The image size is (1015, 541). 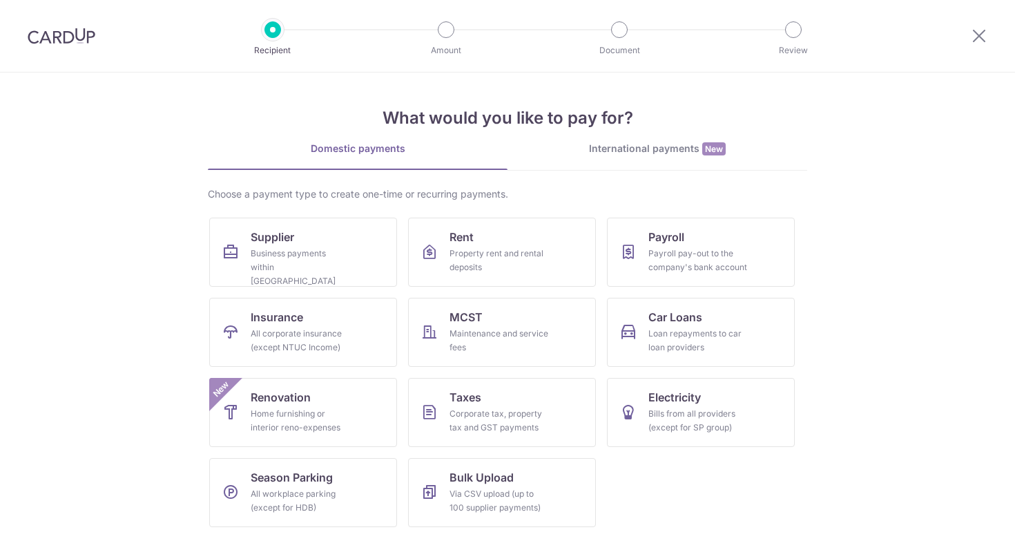 What do you see at coordinates (499, 340) in the screenshot?
I see `div: Maintenance and service fees` at bounding box center [499, 340].